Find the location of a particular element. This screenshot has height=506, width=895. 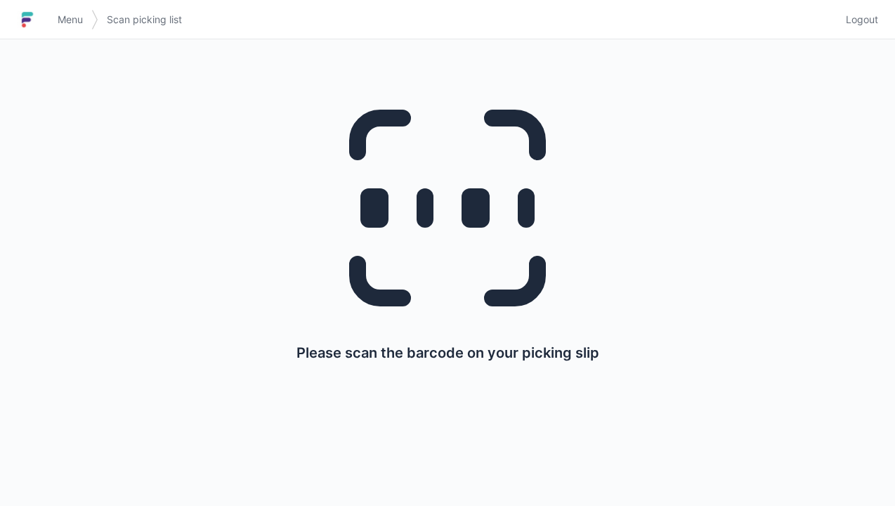

span: Logout is located at coordinates (862, 20).